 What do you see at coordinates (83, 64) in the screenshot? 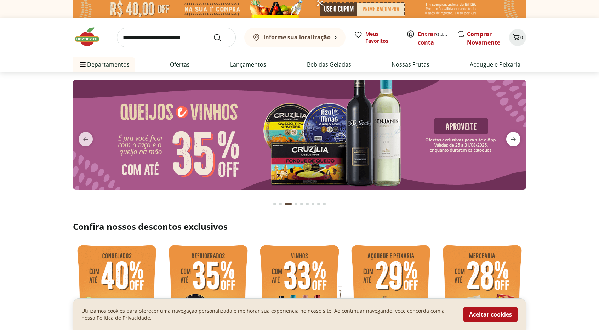
I see `button: Menu` at bounding box center [83, 64].